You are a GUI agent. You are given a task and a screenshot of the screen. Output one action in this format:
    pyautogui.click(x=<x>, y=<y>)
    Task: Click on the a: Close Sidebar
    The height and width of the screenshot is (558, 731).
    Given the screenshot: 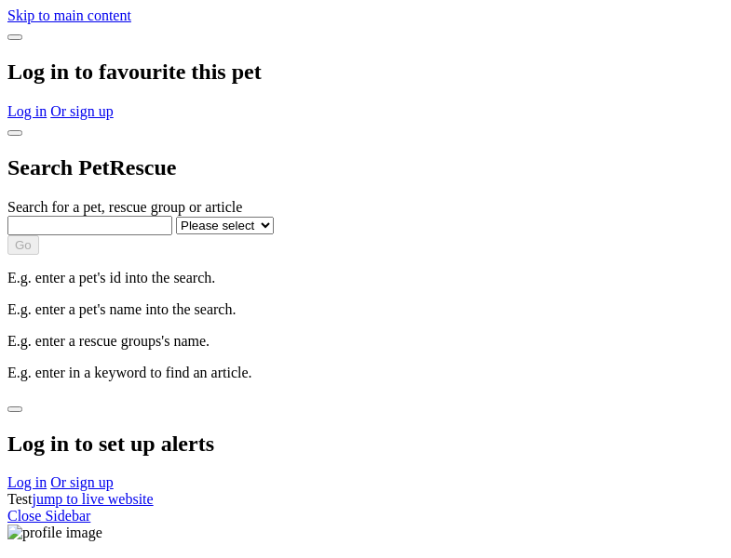 What is the action you would take?
    pyautogui.click(x=48, y=516)
    